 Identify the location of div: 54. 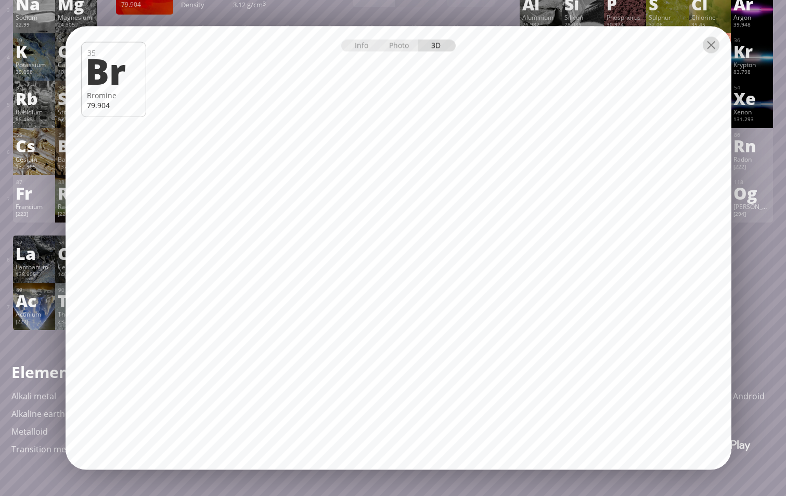
(752, 87).